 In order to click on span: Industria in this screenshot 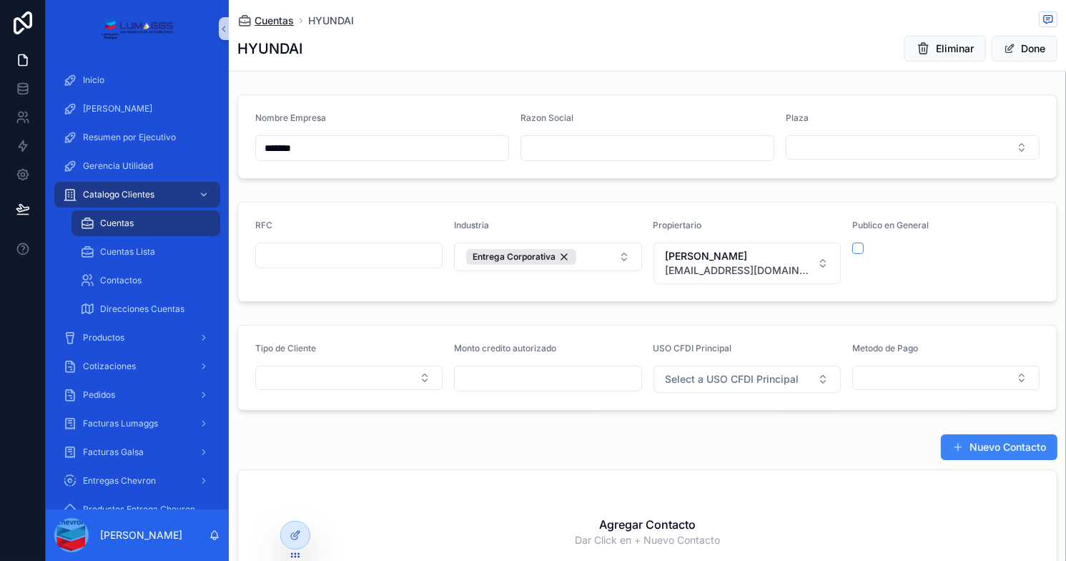, I will do `click(471, 225)`.